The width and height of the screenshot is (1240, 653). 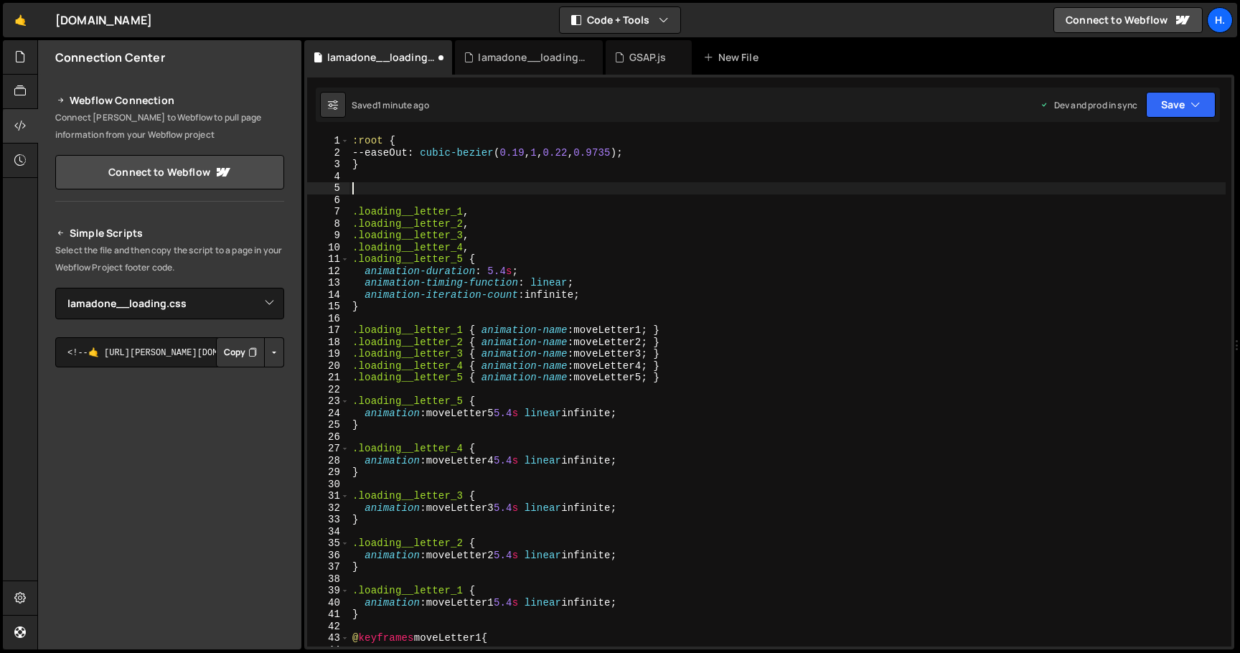 I want to click on h2: Simple Scripts, so click(x=169, y=233).